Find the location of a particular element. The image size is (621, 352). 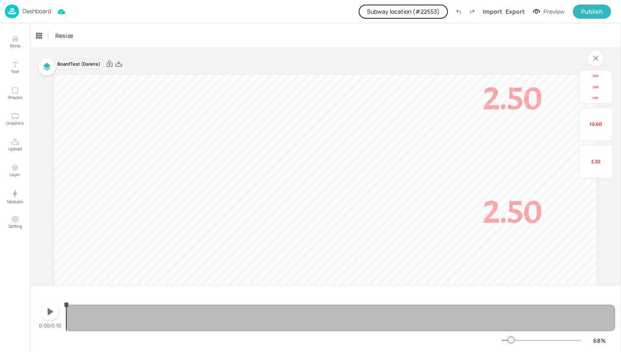

div: Preview is located at coordinates (554, 12).